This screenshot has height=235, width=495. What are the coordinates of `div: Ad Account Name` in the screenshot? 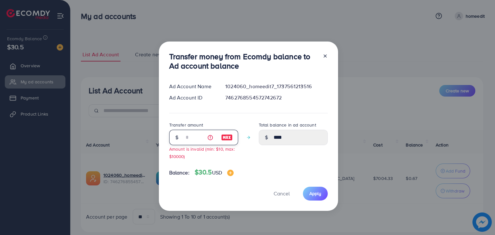 It's located at (192, 86).